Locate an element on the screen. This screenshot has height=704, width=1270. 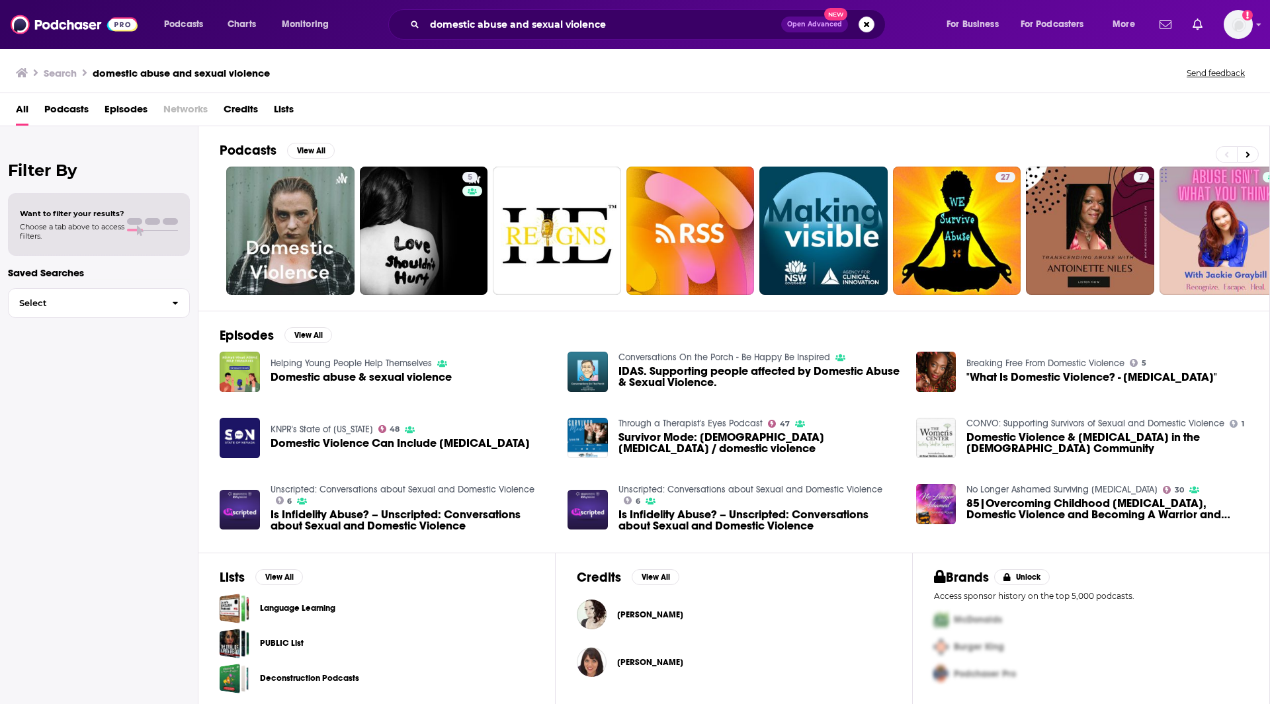
a: 7 is located at coordinates (1141, 177).